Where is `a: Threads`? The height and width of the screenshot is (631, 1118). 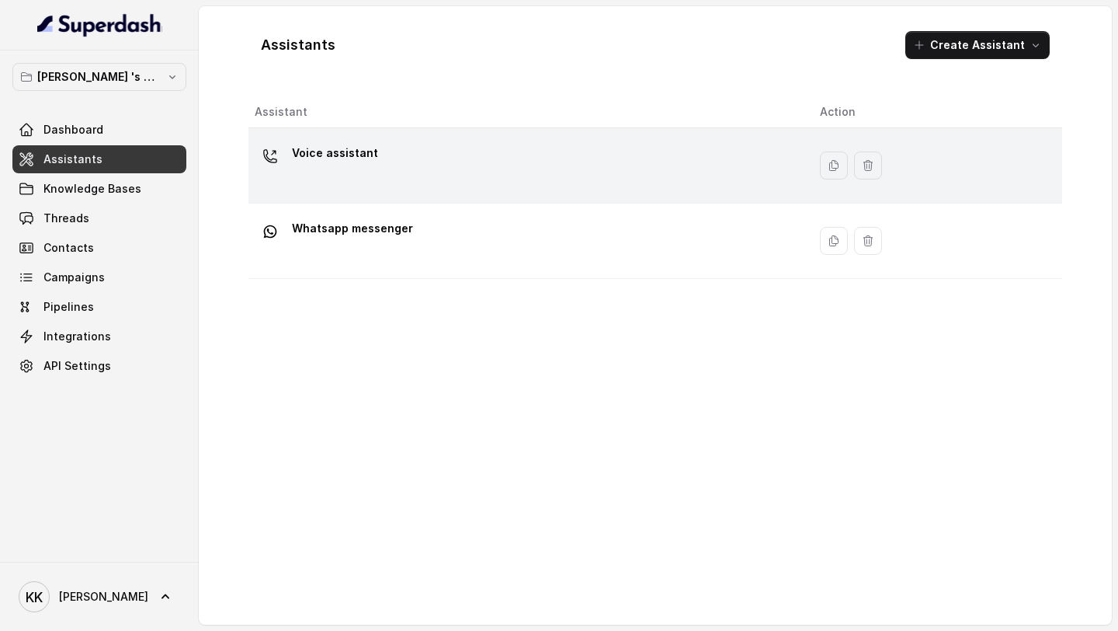 a: Threads is located at coordinates (99, 218).